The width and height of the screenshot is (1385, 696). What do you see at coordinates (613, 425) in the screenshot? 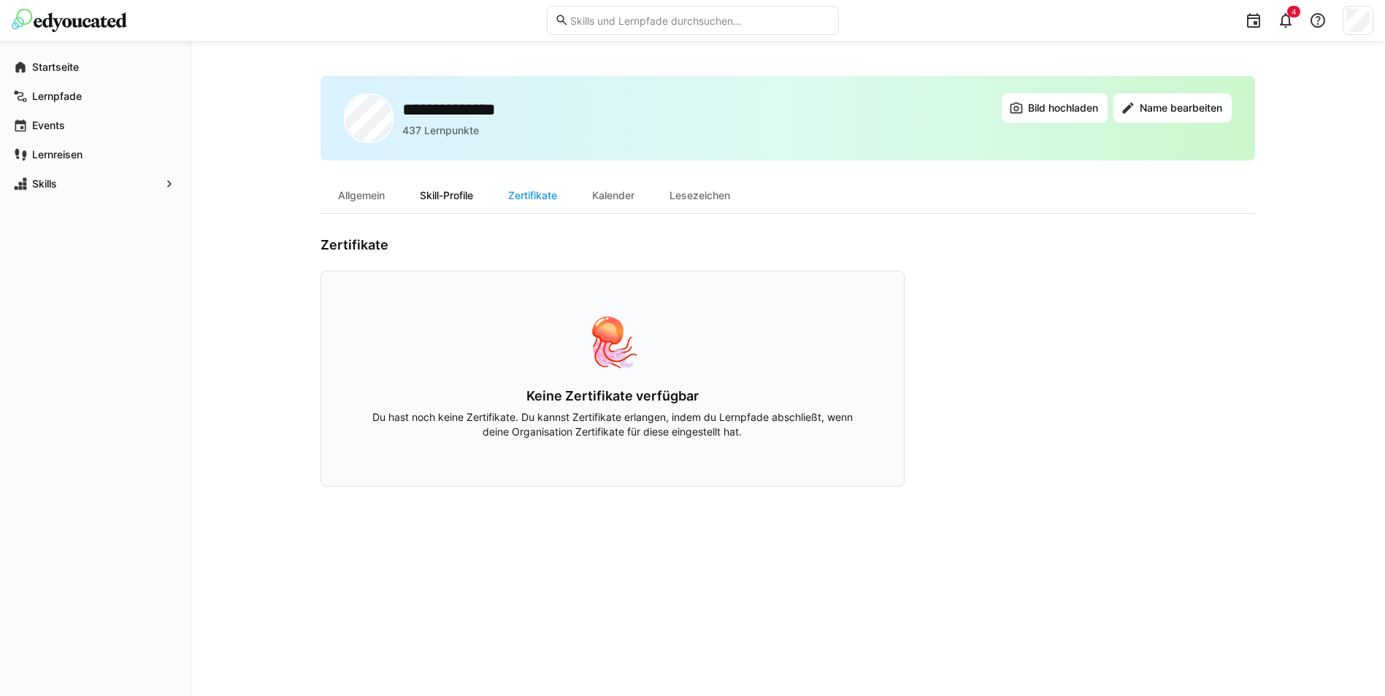
I see `p: Du hast noch keine Zertifikate. Du kannst Zertifikate erlangen, indem du Lernpfade abschließt, we...` at bounding box center [613, 425].